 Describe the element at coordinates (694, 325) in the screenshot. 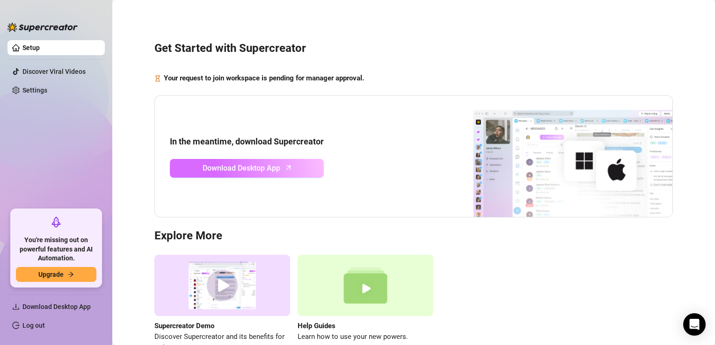

I see `div: Open Intercom Messenger` at that location.